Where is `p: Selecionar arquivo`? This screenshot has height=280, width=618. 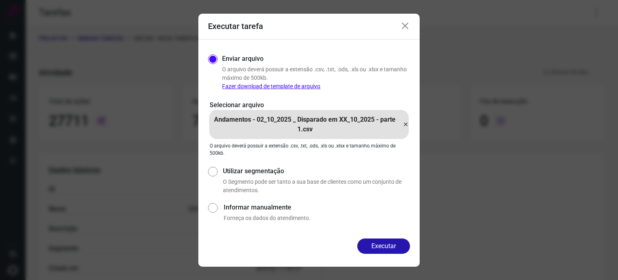 p: Selecionar arquivo is located at coordinates (309, 105).